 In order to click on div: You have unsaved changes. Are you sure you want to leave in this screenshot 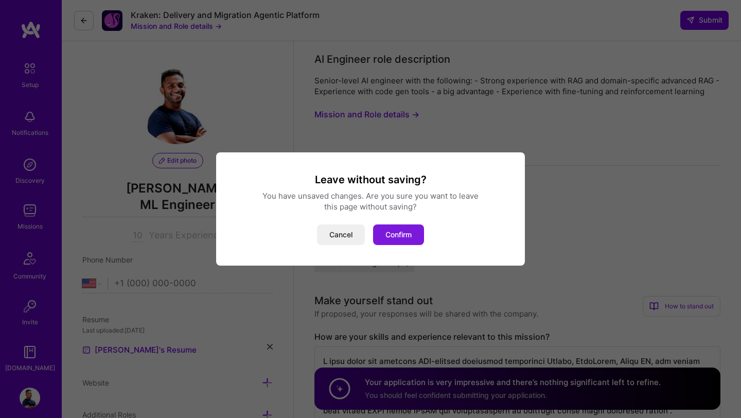, I will do `click(370, 195)`.